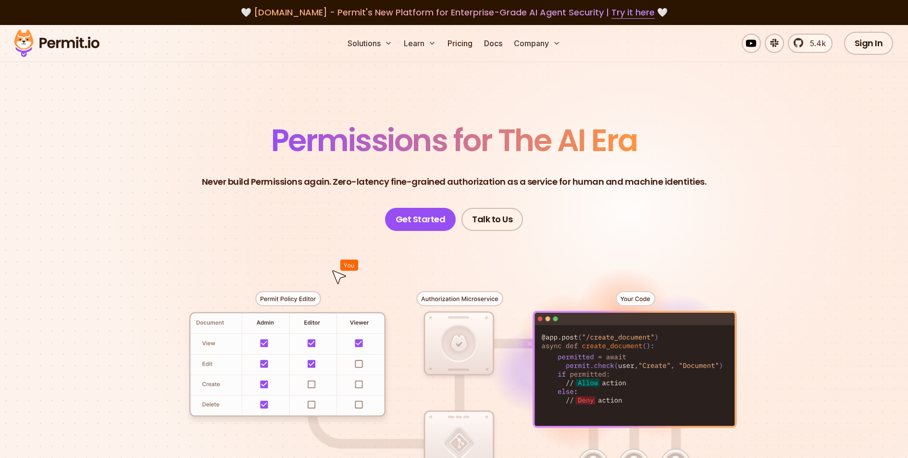 This screenshot has width=908, height=458. What do you see at coordinates (492, 219) in the screenshot?
I see `a: Talk to Us` at bounding box center [492, 219].